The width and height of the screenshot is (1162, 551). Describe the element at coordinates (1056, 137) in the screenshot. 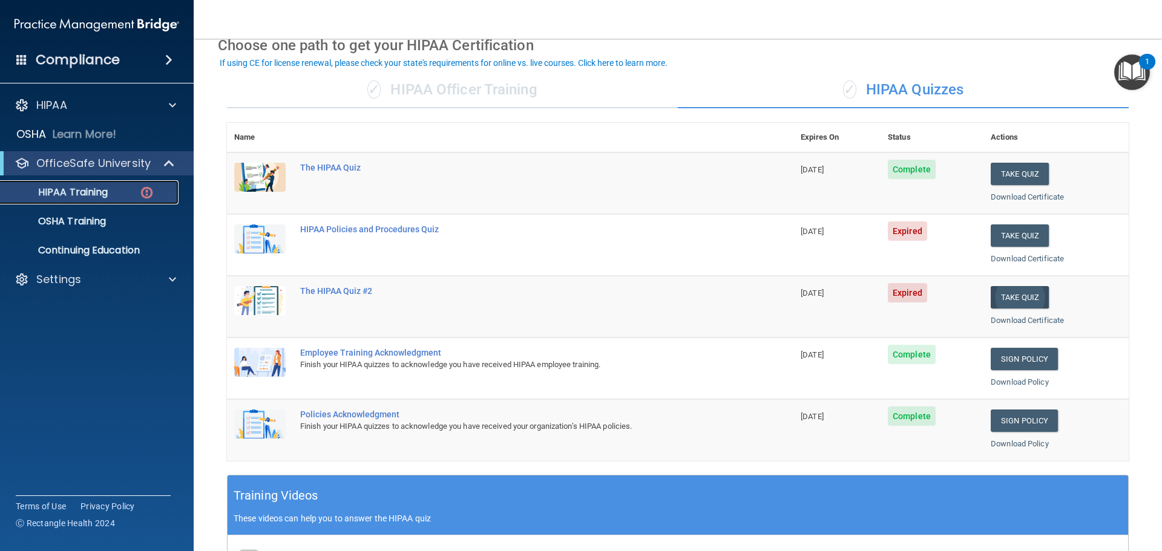

I see `th: Actions` at that location.